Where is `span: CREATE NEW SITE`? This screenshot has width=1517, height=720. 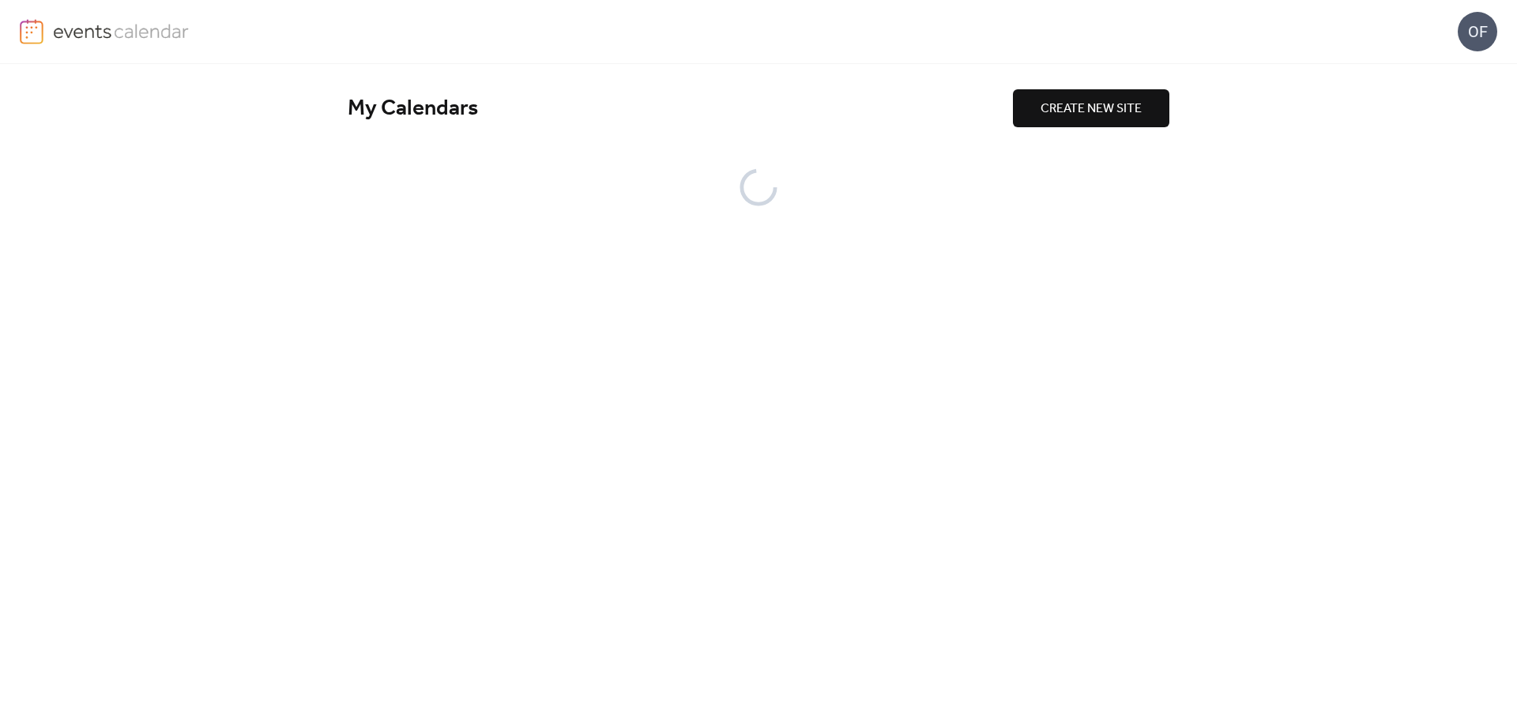 span: CREATE NEW SITE is located at coordinates (1091, 109).